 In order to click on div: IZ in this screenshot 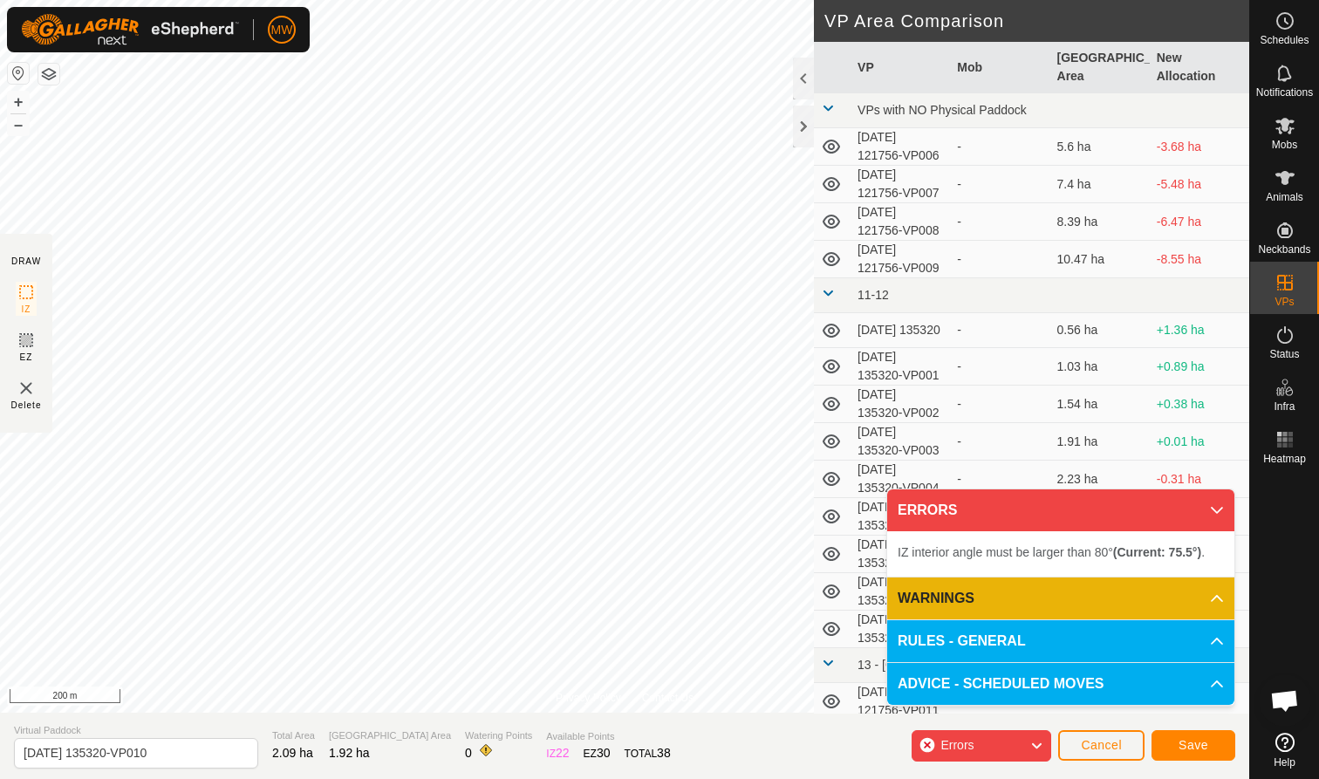, I will do `click(557, 753)`.